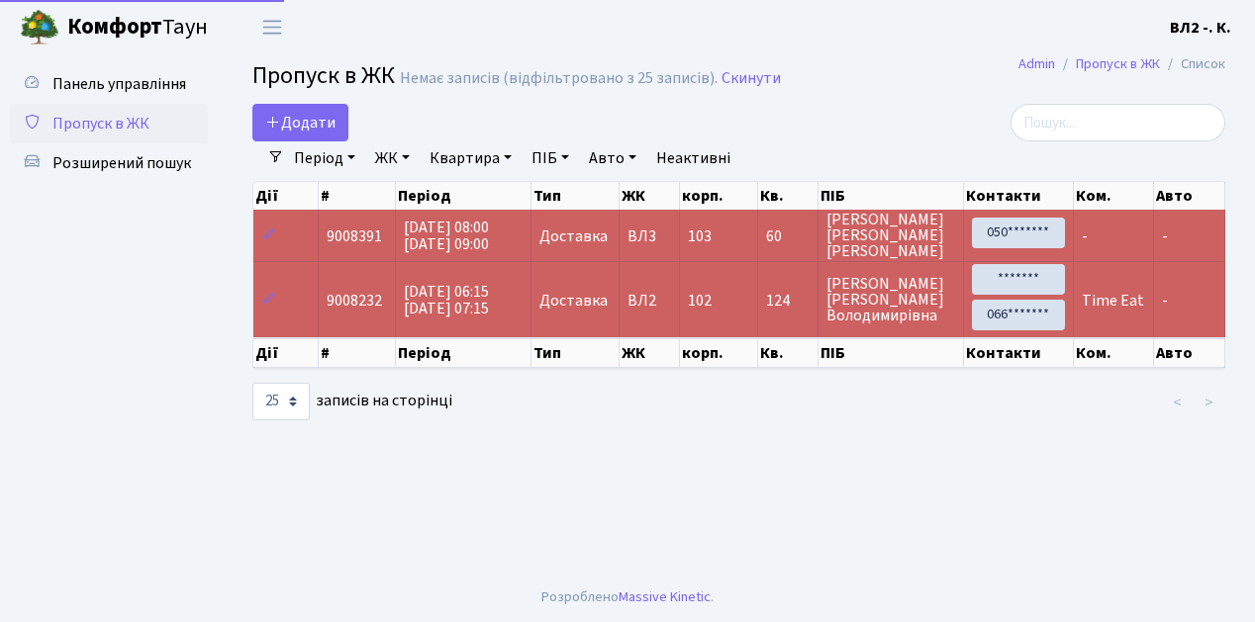  What do you see at coordinates (109, 163) in the screenshot?
I see `a: Розширений пошук` at bounding box center [109, 163].